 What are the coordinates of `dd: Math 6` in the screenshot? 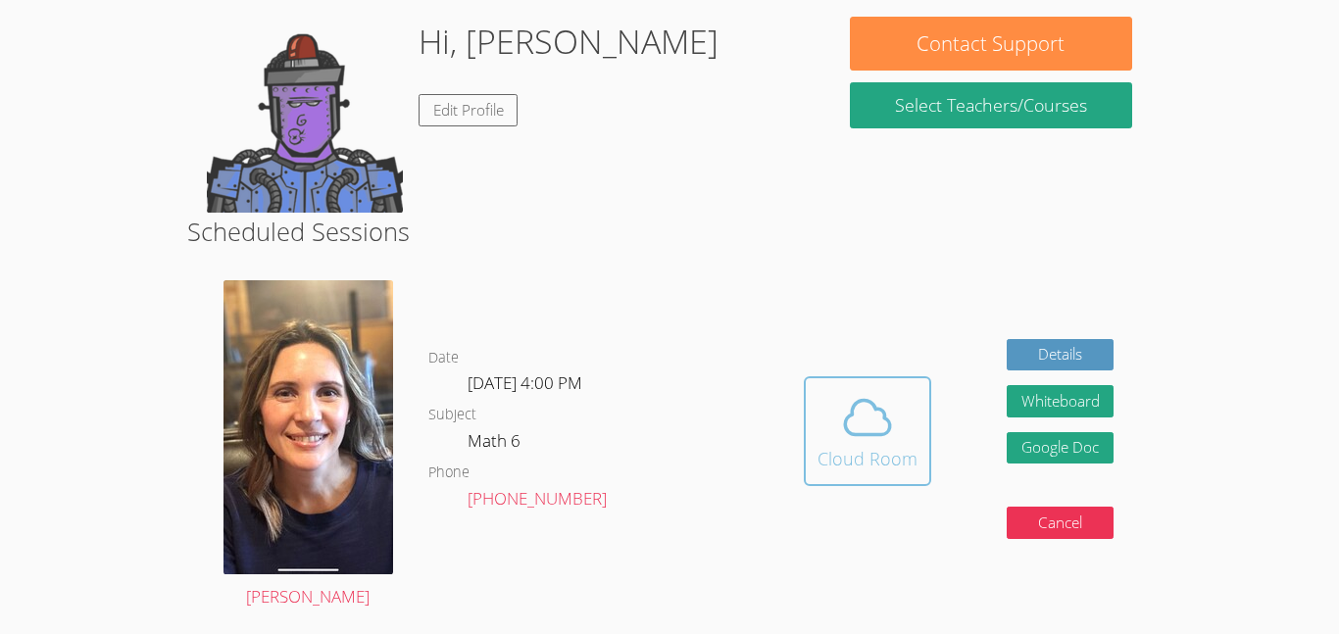 It's located at (496, 444).